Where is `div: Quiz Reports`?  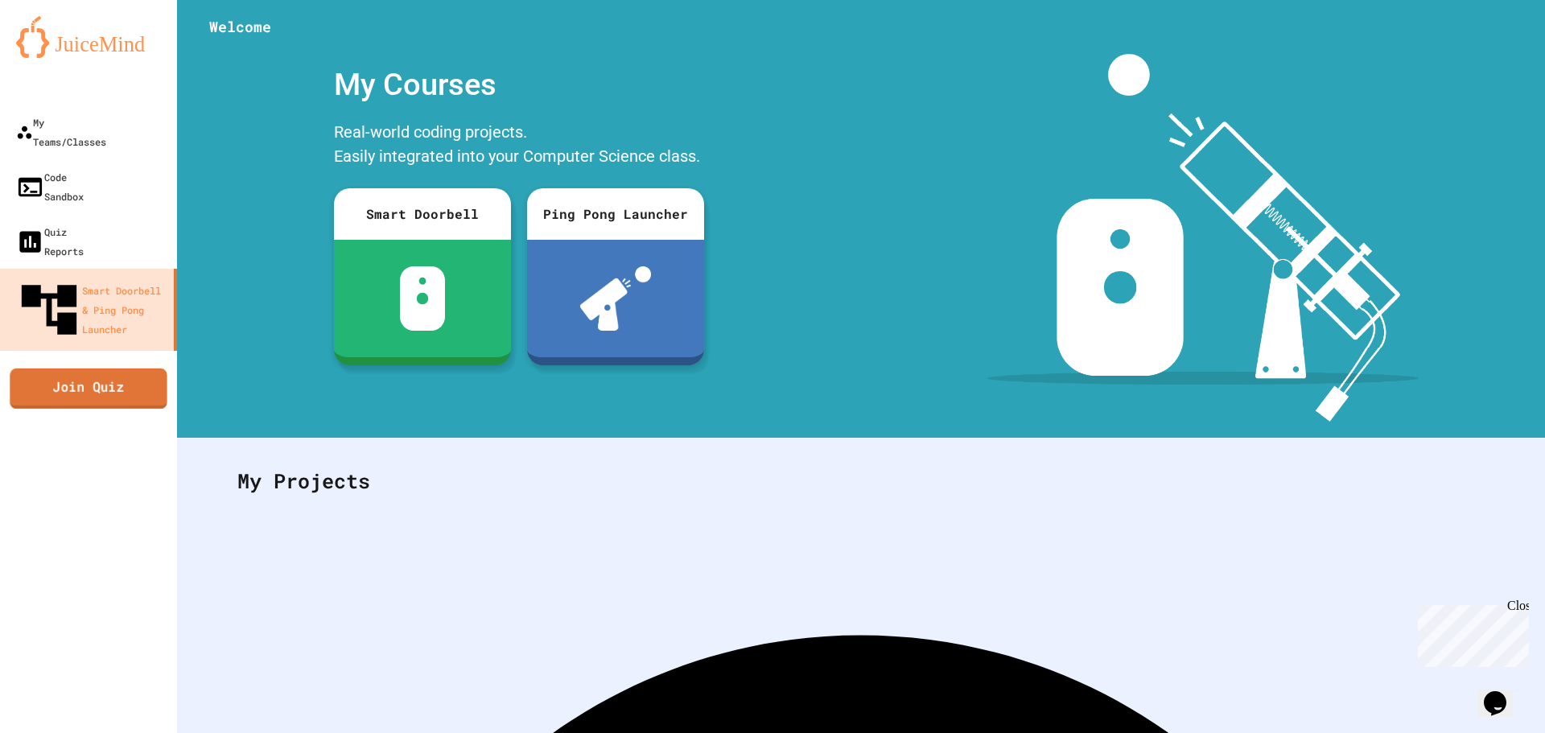
div: Quiz Reports is located at coordinates (50, 241).